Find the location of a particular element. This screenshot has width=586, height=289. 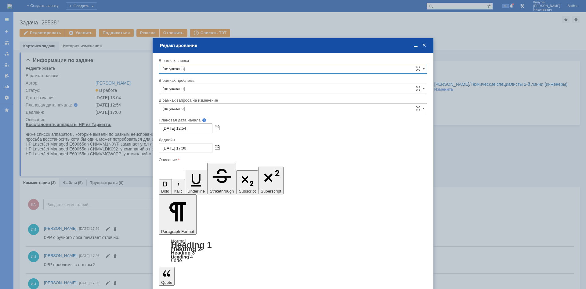

a: Heading 4 is located at coordinates (182, 257).